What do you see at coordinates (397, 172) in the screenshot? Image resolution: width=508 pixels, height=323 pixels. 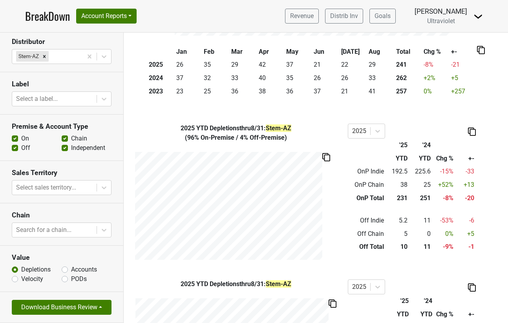 I see `td: 192.5` at bounding box center [397, 172].